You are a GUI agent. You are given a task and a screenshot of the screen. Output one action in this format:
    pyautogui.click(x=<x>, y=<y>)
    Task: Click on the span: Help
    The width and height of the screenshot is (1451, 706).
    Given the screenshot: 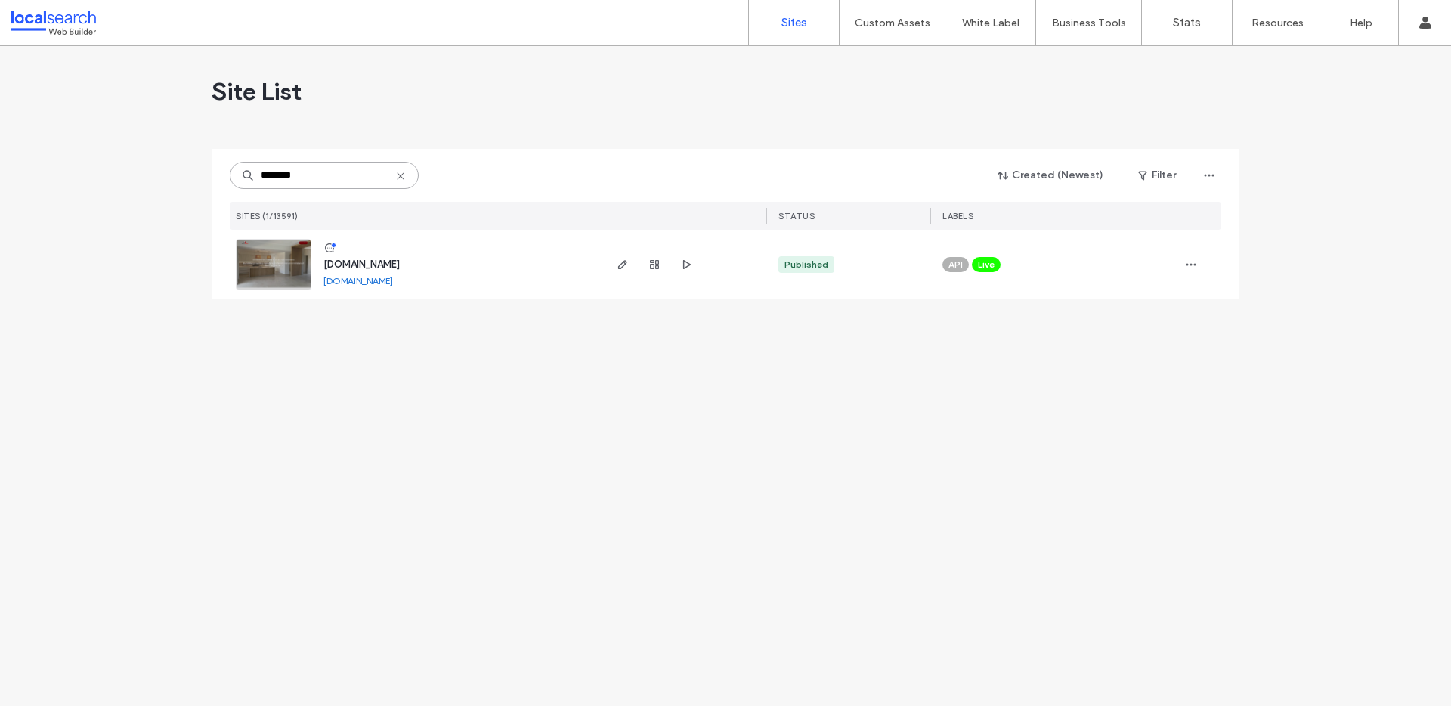 What is the action you would take?
    pyautogui.click(x=50, y=17)
    